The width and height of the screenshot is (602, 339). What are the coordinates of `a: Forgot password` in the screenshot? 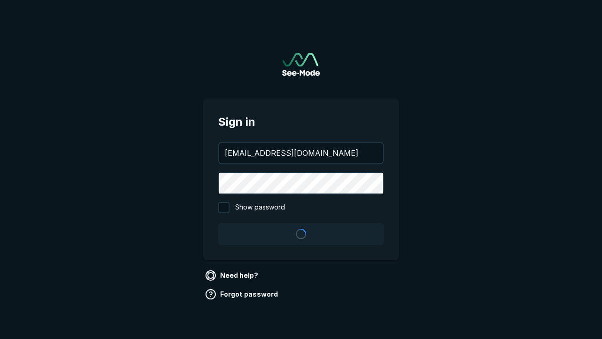 It's located at (242, 294).